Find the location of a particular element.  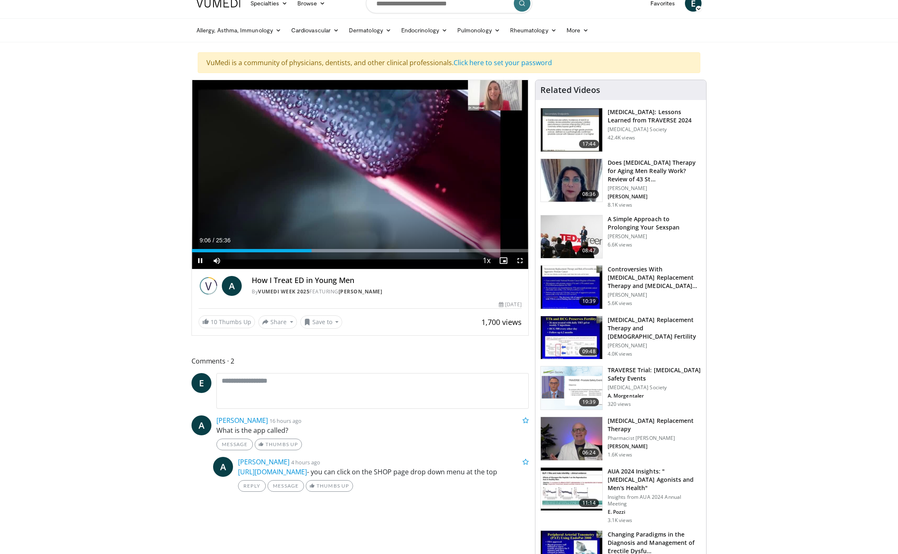

a: Dermatology is located at coordinates (370, 30).